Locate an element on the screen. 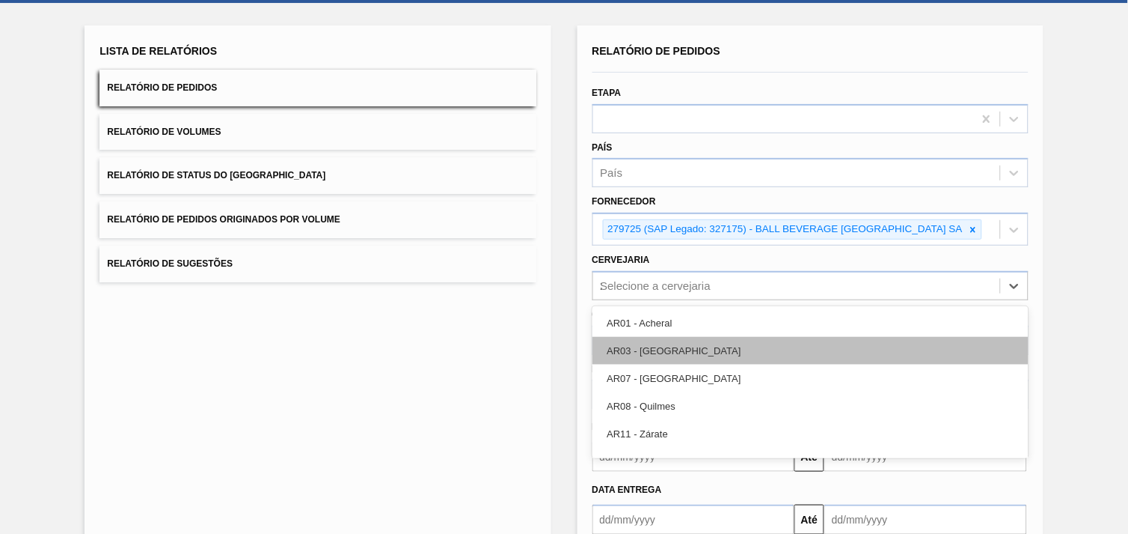 The image size is (1128, 534). div: AR11 - Zárate is located at coordinates (810, 433).